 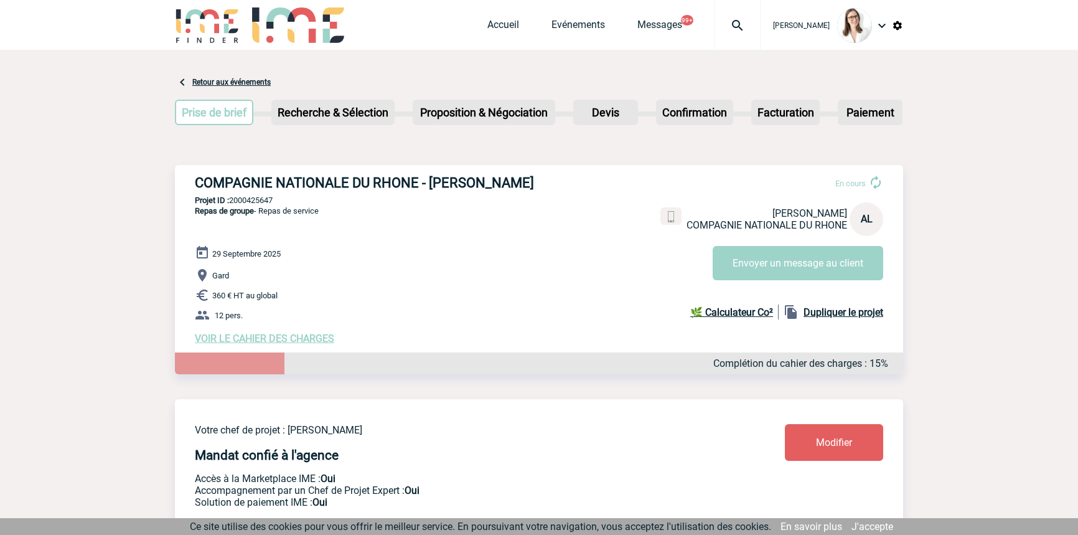 What do you see at coordinates (453, 502) in the screenshot?
I see `p: Conformité aux process achat client, Prise en charge de la facturation, Mutualisation de plusieur...` at bounding box center [453, 502].